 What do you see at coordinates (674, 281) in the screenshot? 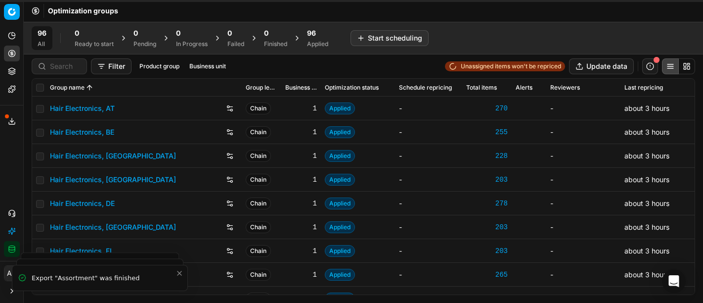
I see `div: Open Intercom Messenger` at bounding box center [674, 281].